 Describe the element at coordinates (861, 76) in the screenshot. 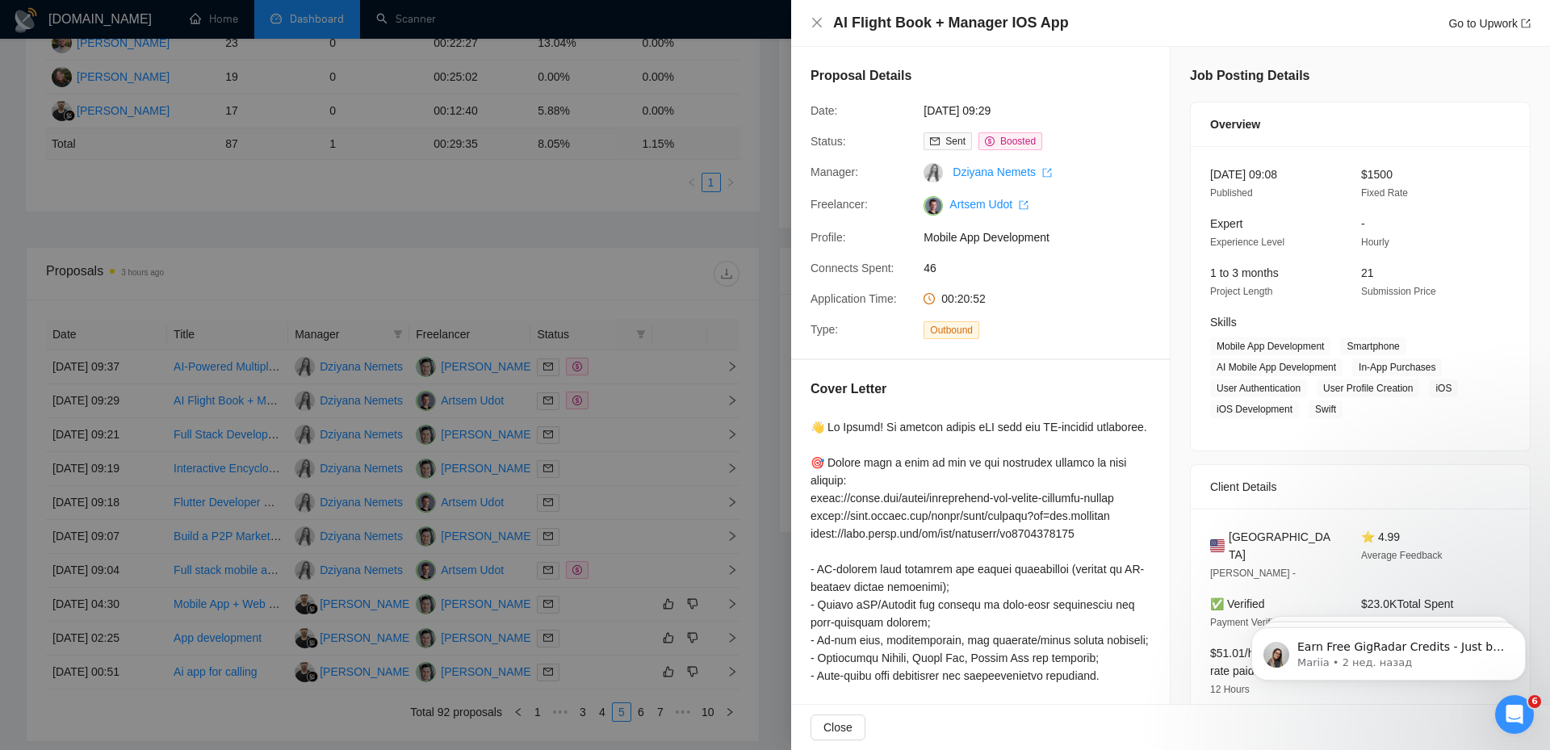

I see `h5: Proposal Details` at that location.